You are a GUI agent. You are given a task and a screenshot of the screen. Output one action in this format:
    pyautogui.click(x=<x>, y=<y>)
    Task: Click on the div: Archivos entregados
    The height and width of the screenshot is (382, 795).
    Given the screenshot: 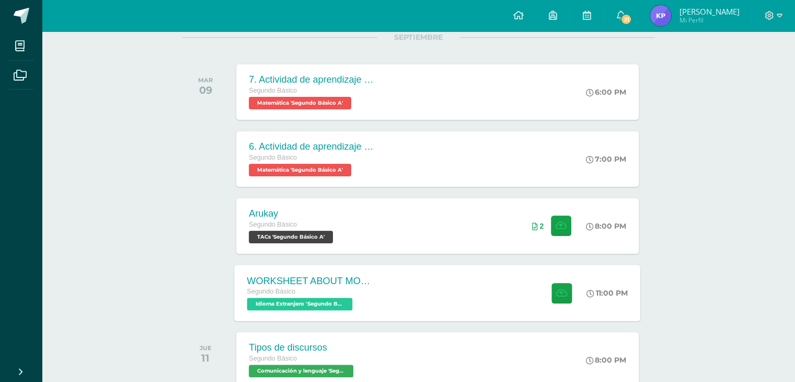 What is the action you would take?
    pyautogui.click(x=537, y=226)
    